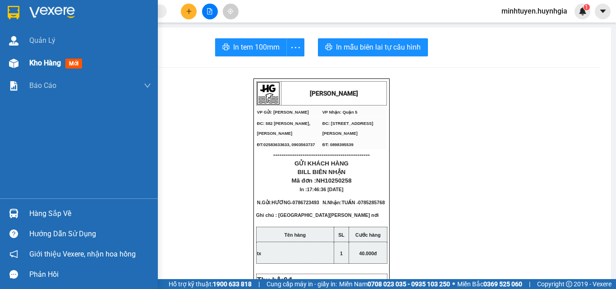 The image size is (616, 289). What do you see at coordinates (14, 13) in the screenshot?
I see `img: logo-vxr` at bounding box center [14, 13].